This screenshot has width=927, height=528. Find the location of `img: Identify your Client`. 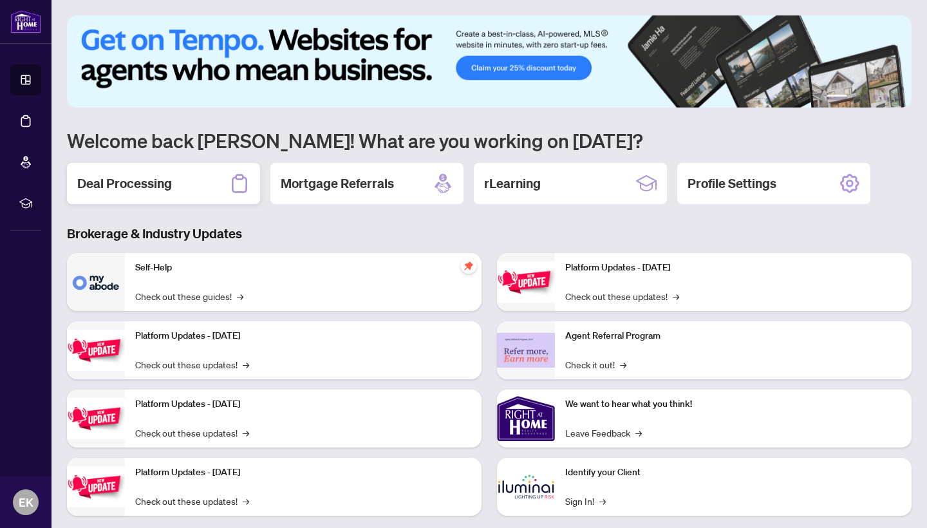

img: Identify your Client is located at coordinates (526, 487).